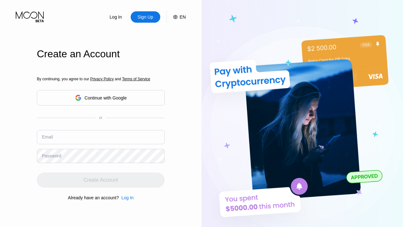  Describe the element at coordinates (136, 79) in the screenshot. I see `span: Terms of Service` at that location.